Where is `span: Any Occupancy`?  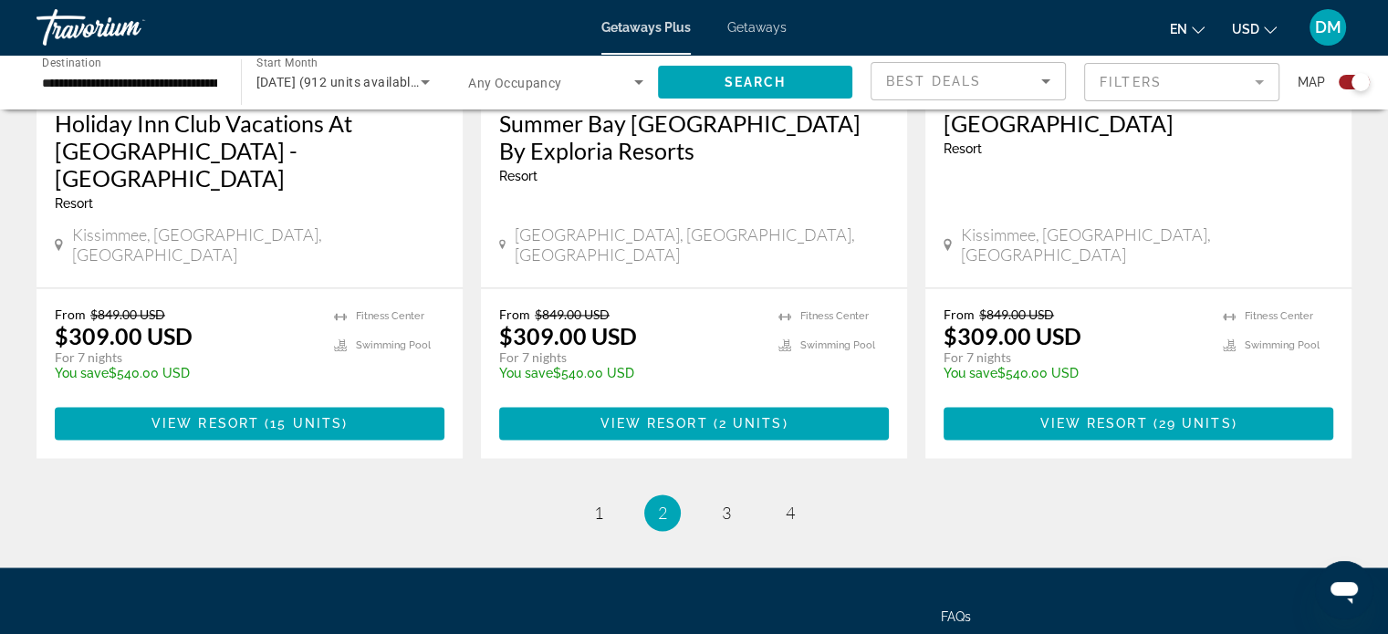
span: Any Occupancy is located at coordinates (515, 83).